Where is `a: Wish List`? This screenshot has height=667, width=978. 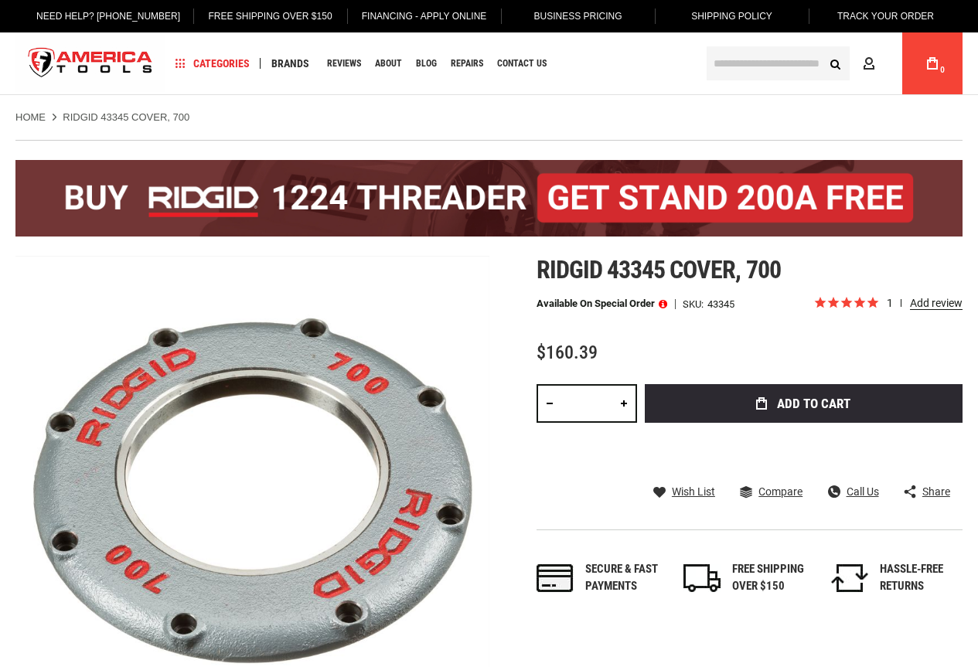
a: Wish List is located at coordinates (684, 491).